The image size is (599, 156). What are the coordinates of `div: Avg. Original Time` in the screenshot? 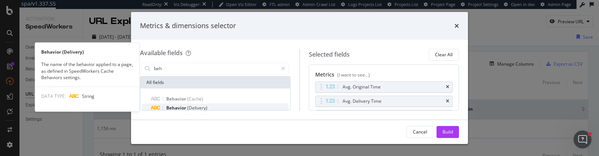 It's located at (362, 87).